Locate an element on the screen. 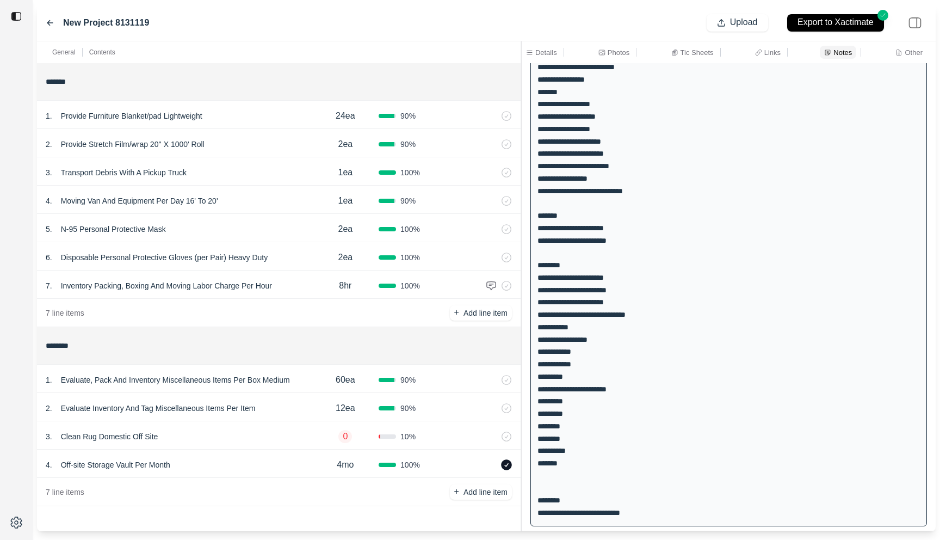  p: Evaluate, Pack And Inventory Miscellaneous Items Per Box Medium is located at coordinates (175, 380).